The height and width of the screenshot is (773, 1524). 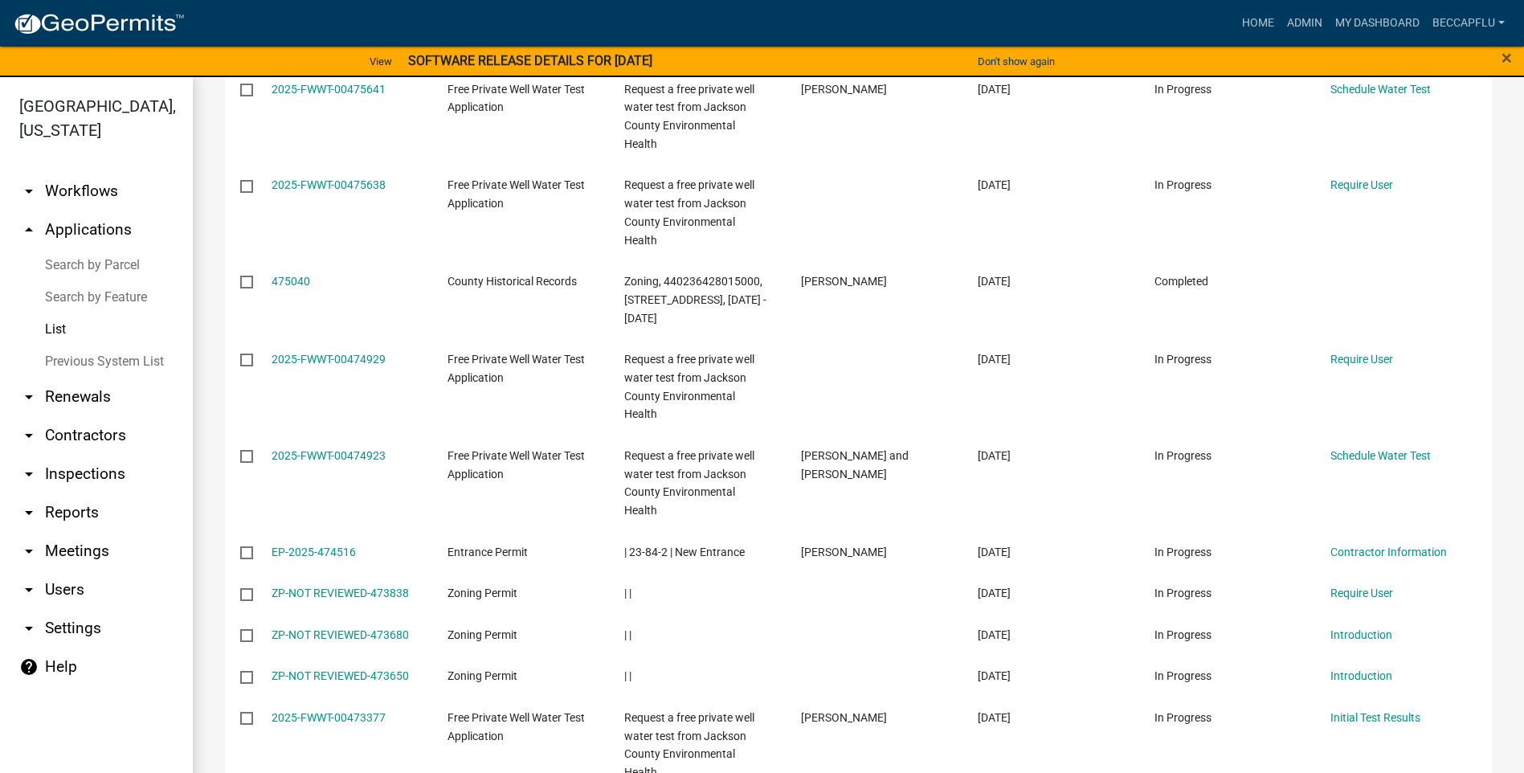 I want to click on a: 2025-FWWT-00473377, so click(x=329, y=718).